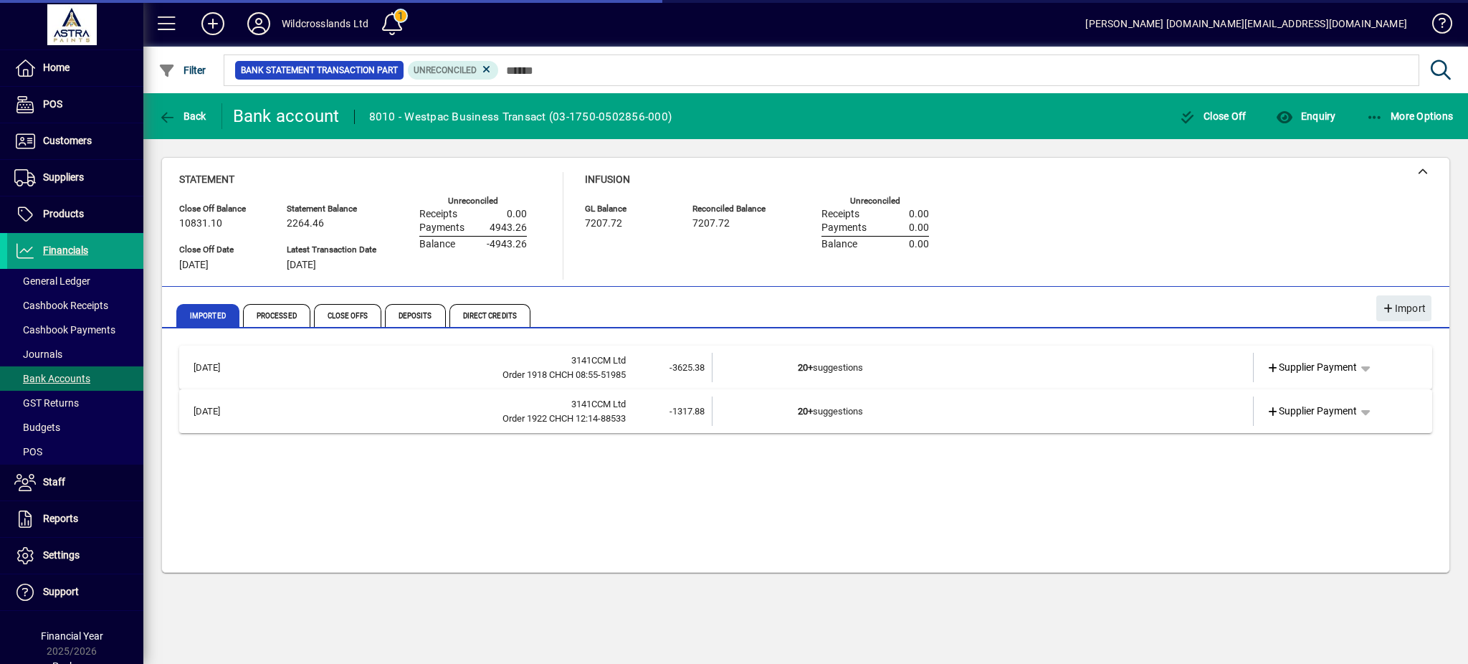 This screenshot has width=1468, height=664. Describe the element at coordinates (415, 315) in the screenshot. I see `span: Deposits` at that location.